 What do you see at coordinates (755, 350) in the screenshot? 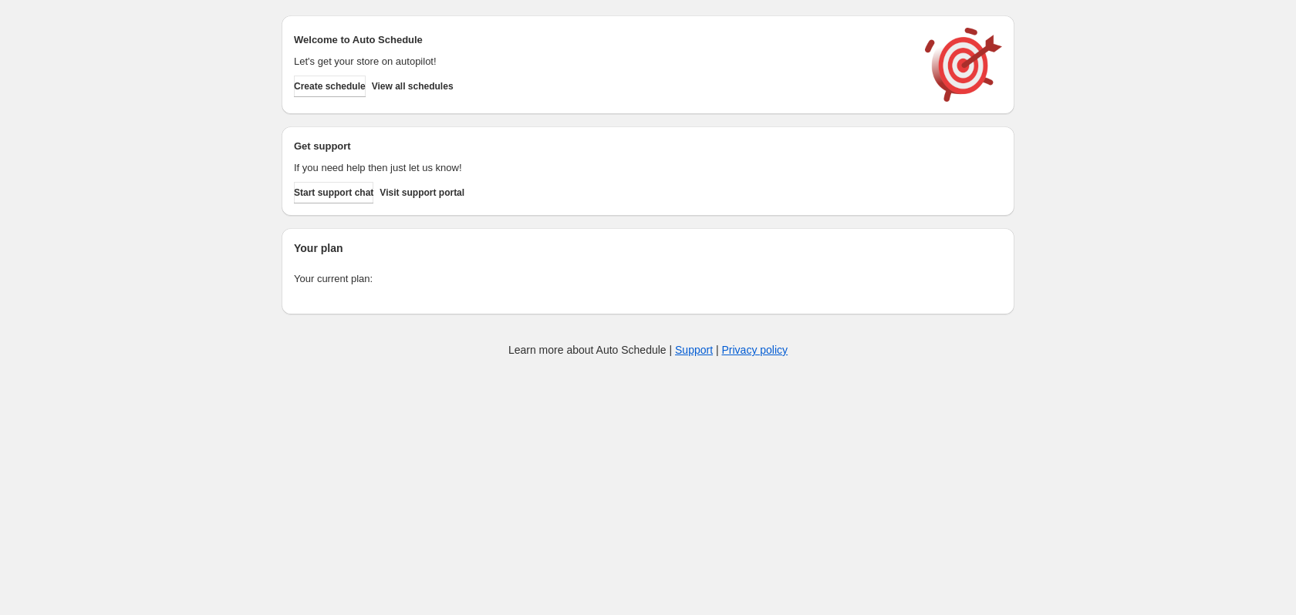
I see `a: Privacy policy` at bounding box center [755, 350].